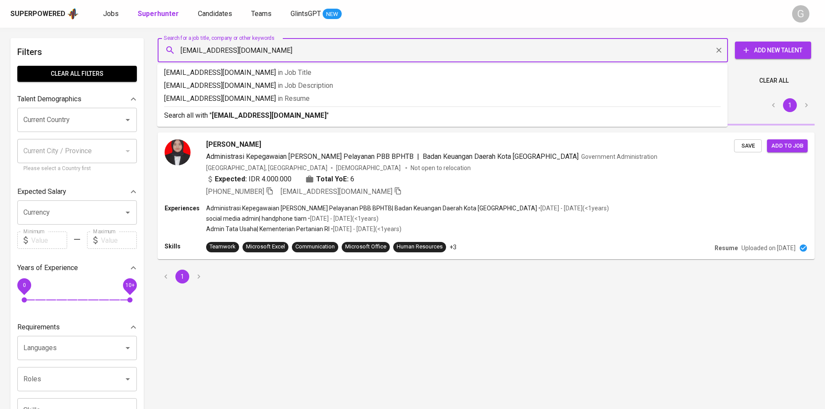 This screenshot has height=409, width=825. What do you see at coordinates (316, 14) in the screenshot?
I see `a: GlintsGPT NEW` at bounding box center [316, 14].